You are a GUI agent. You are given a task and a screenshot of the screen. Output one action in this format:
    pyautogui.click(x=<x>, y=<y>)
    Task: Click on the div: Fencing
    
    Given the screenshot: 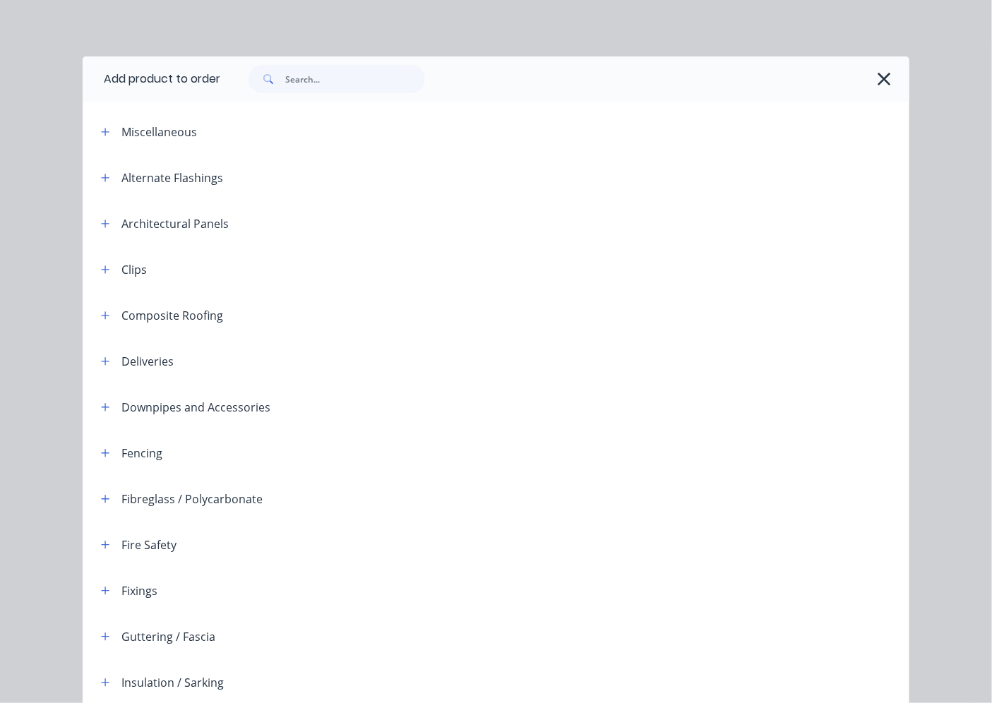 What is the action you would take?
    pyautogui.click(x=142, y=453)
    